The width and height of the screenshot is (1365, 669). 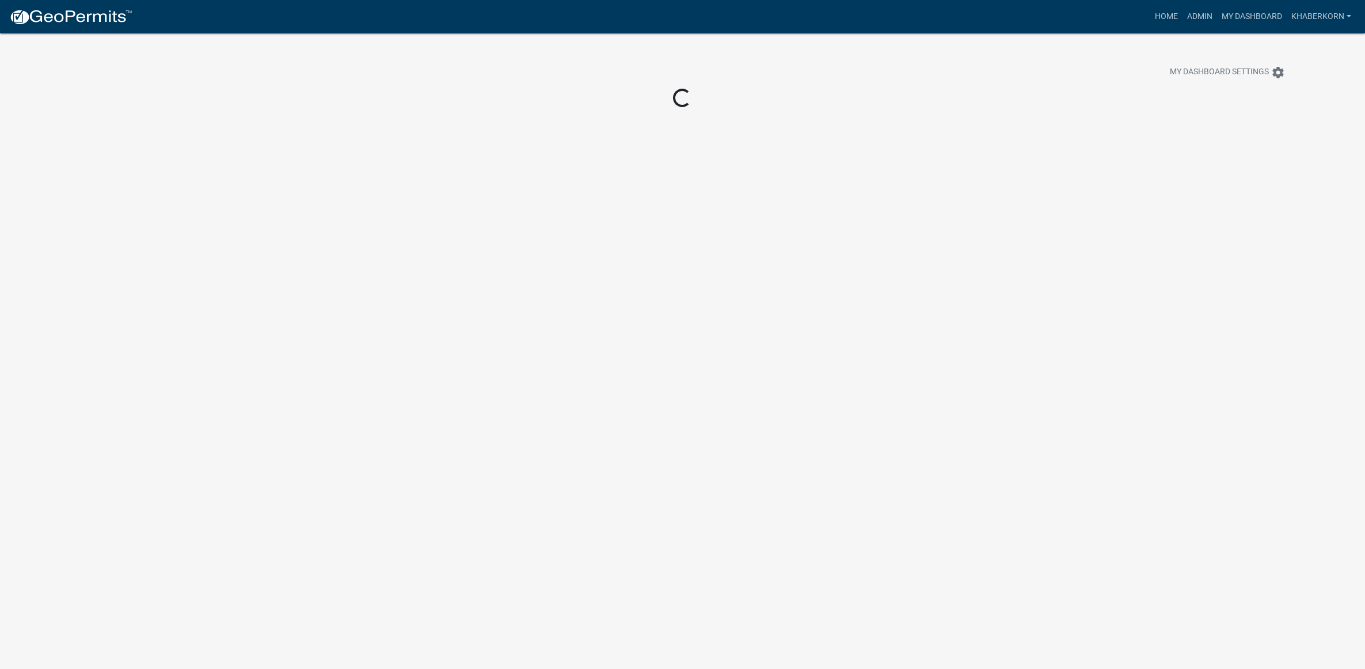 What do you see at coordinates (1200, 17) in the screenshot?
I see `a: Admin` at bounding box center [1200, 17].